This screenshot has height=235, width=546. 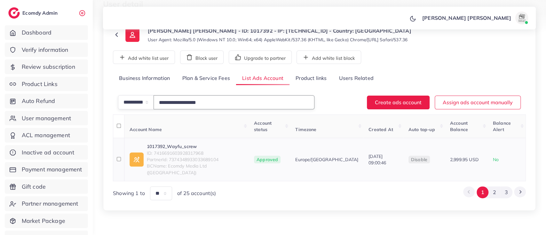 I want to click on button: Block user, so click(x=202, y=57).